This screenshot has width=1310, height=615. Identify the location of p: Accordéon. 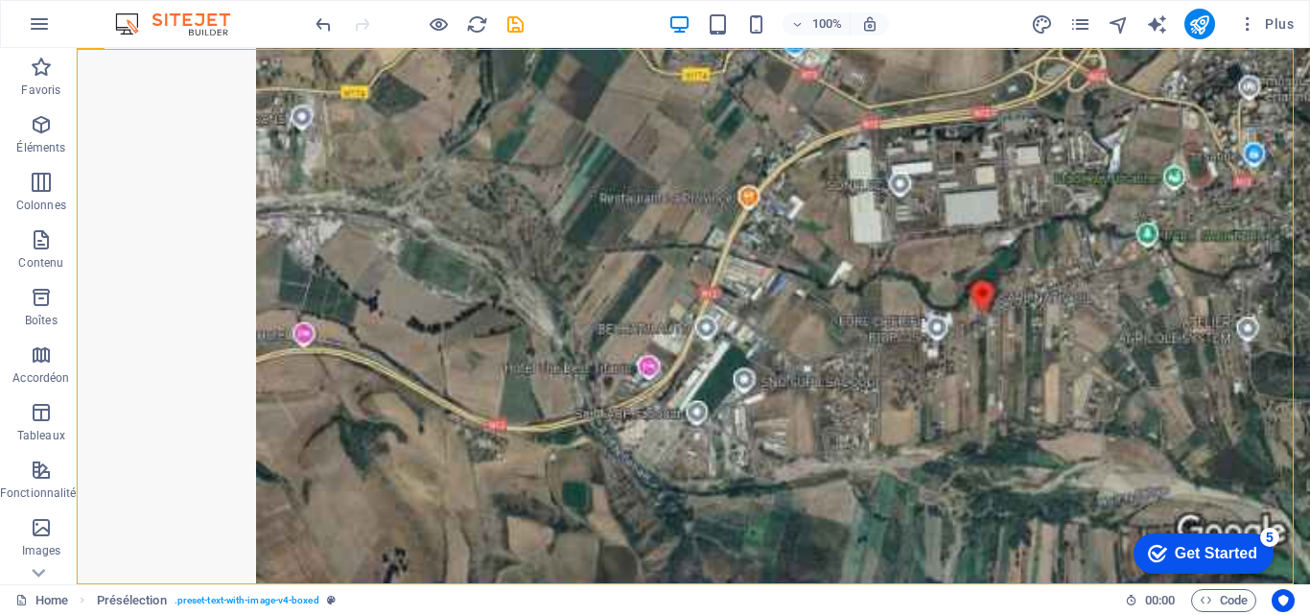
(40, 378).